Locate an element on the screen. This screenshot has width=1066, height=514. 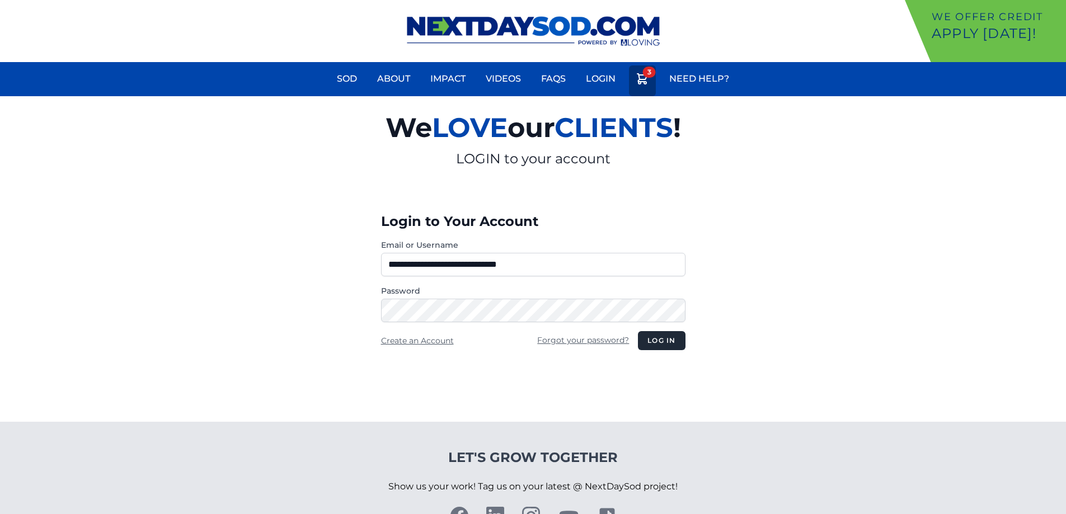
span: CLIENTS is located at coordinates (614, 128).